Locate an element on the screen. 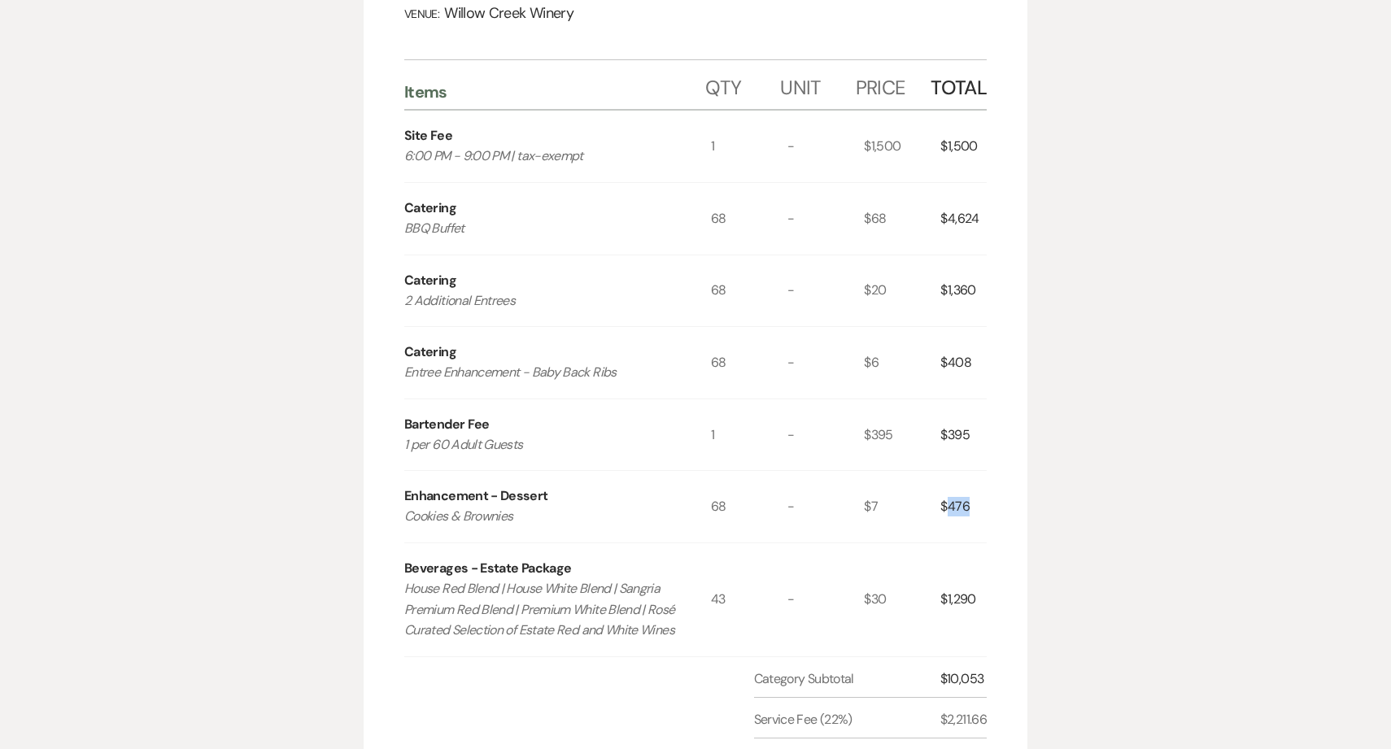  div: Price is located at coordinates (893, 85).